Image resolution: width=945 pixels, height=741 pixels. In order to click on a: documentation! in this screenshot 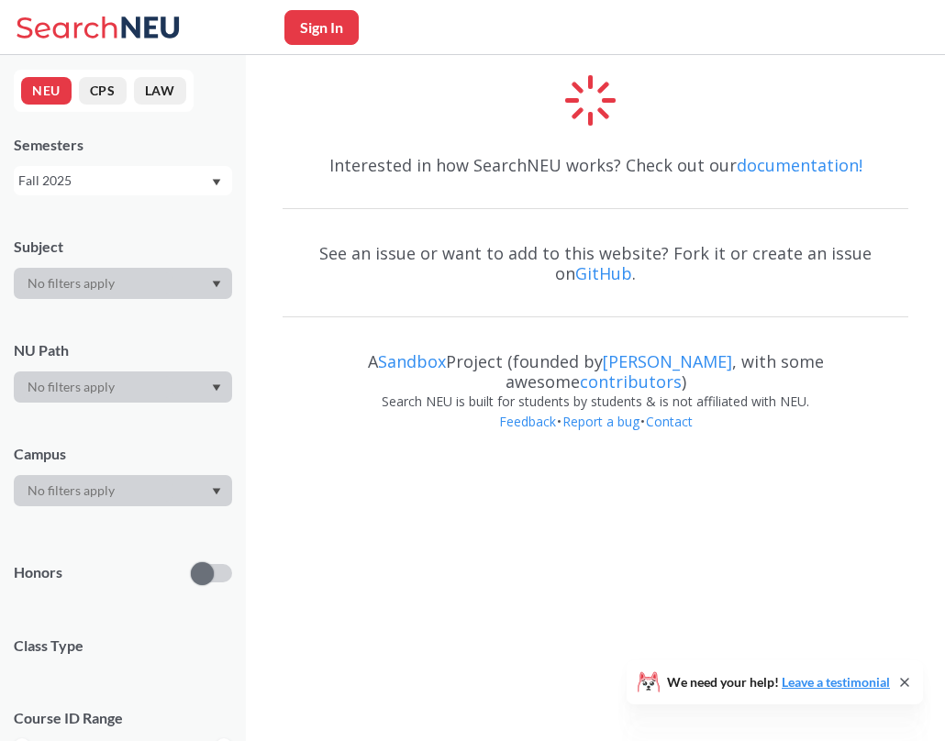, I will do `click(799, 165)`.